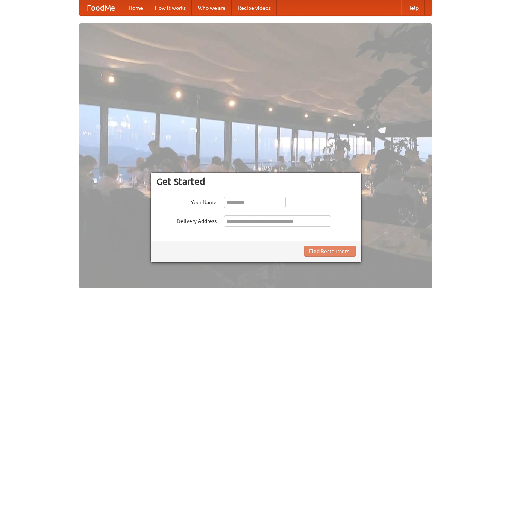  What do you see at coordinates (170, 8) in the screenshot?
I see `a: How it works` at bounding box center [170, 8].